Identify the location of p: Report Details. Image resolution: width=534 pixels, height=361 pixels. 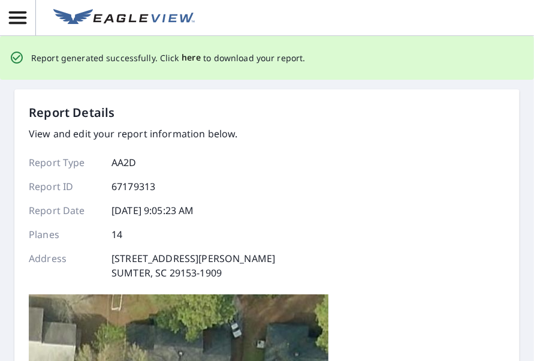
(72, 113).